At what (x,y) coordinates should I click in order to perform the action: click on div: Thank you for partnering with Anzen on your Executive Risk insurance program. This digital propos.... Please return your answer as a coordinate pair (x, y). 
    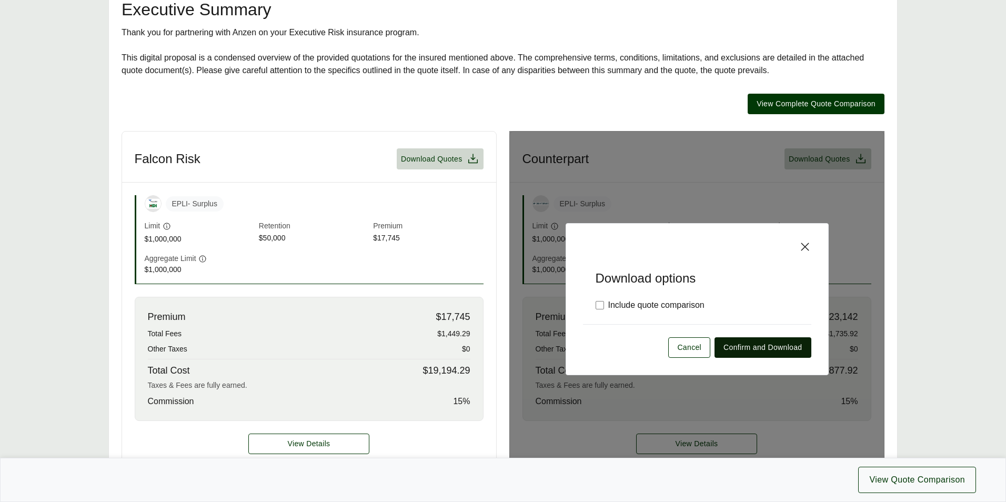
    Looking at the image, I should click on (503, 52).